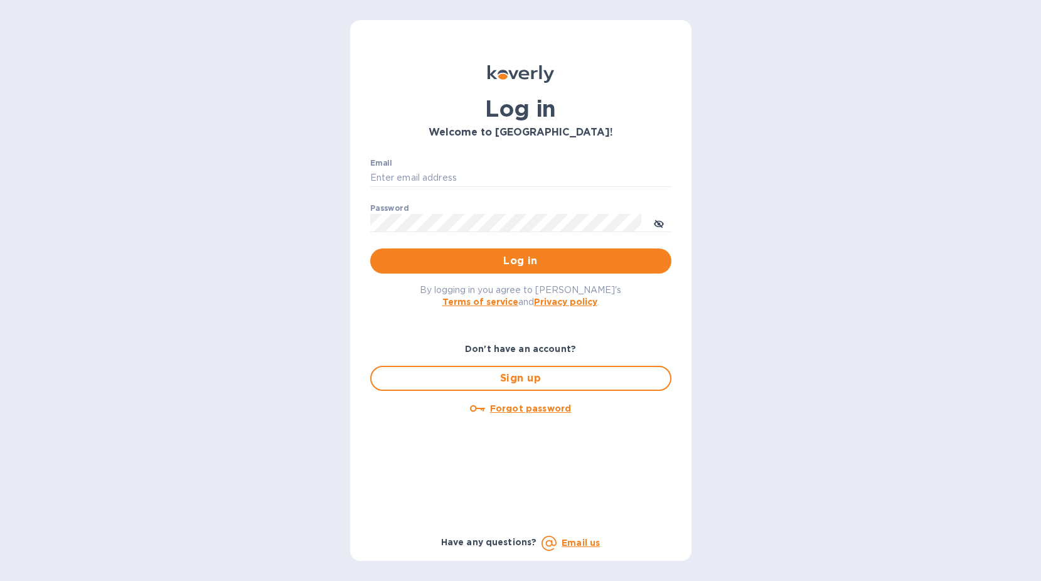 The image size is (1041, 581). I want to click on span: Log in, so click(521, 261).